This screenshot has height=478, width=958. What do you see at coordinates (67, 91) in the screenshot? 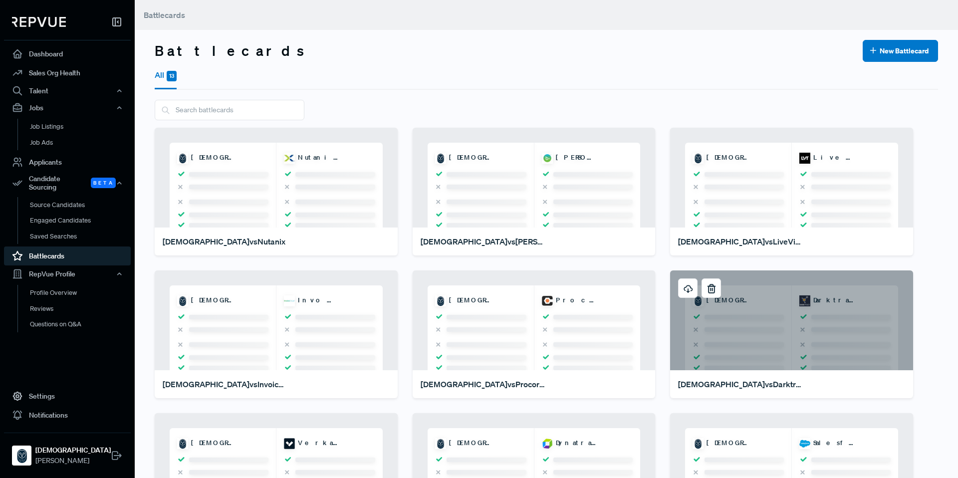
I see `div: Talent` at bounding box center [67, 91].